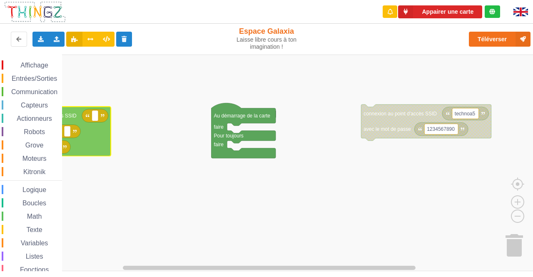  Describe the element at coordinates (465, 113) in the screenshot. I see `text: technoa5` at that location.